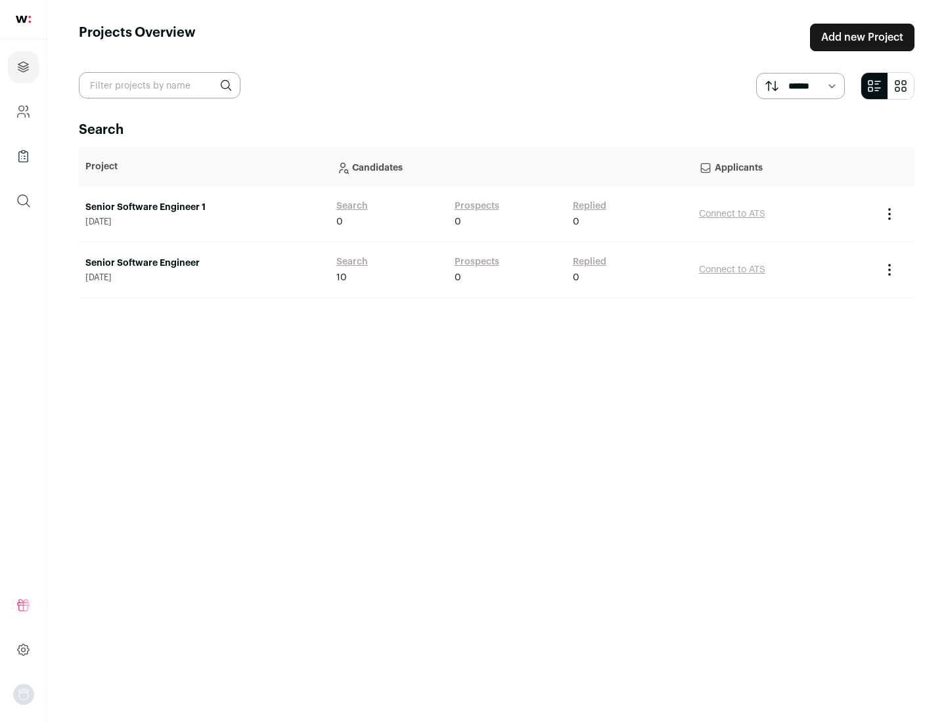 This screenshot has height=722, width=946. Describe the element at coordinates (496, 130) in the screenshot. I see `h2: Search` at that location.